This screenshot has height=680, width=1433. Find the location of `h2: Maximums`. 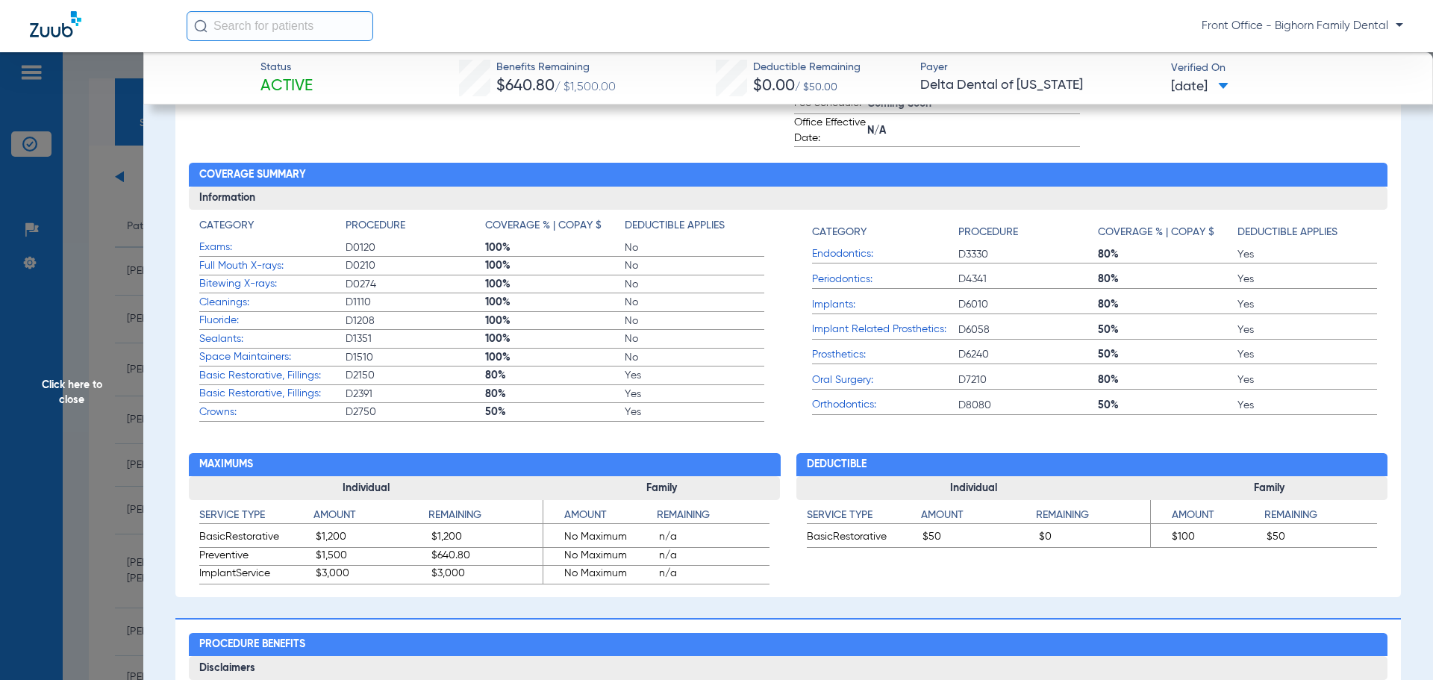

h2: Maximums is located at coordinates (485, 465).